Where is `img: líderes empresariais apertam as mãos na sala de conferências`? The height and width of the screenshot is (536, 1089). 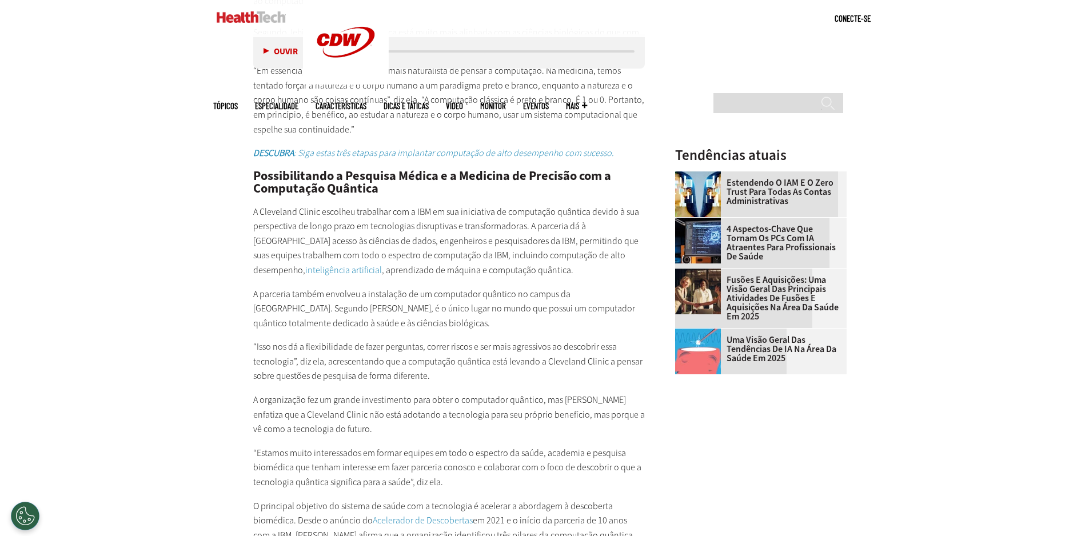 img: líderes empresariais apertam as mãos na sala de conferências is located at coordinates (698, 291).